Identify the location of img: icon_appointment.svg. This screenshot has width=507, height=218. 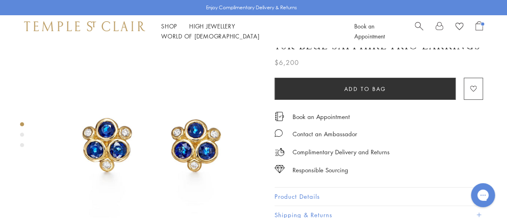
(279, 116).